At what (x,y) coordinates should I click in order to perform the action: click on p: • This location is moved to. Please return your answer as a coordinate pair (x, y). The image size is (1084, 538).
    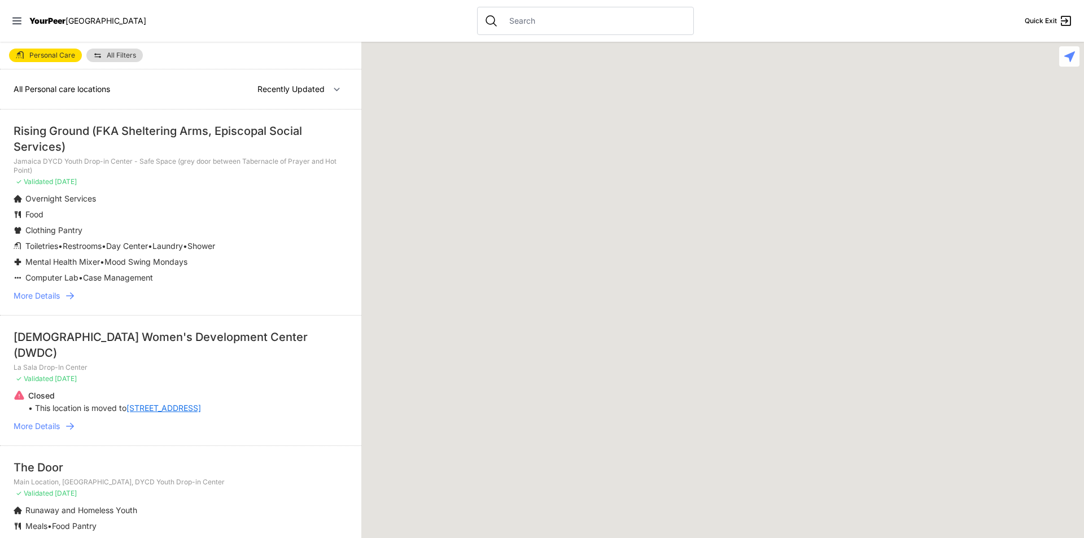
    Looking at the image, I should click on (115, 408).